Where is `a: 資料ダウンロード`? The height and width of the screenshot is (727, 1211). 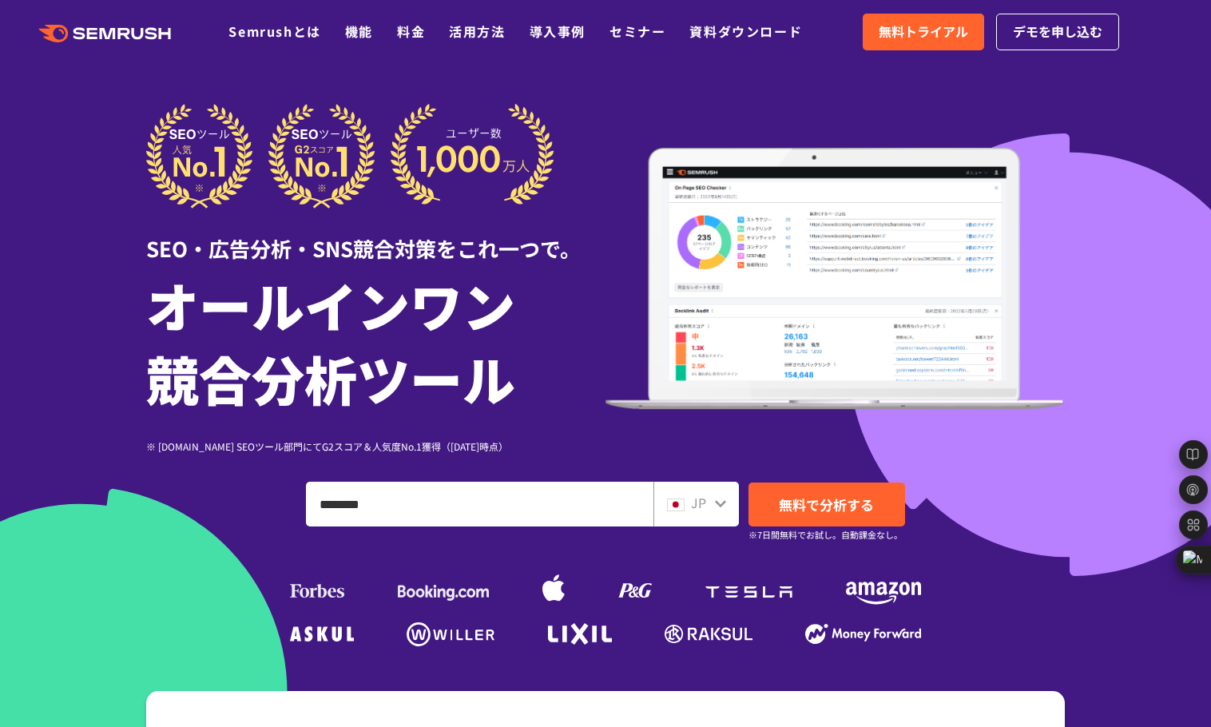
a: 資料ダウンロード is located at coordinates (746, 31).